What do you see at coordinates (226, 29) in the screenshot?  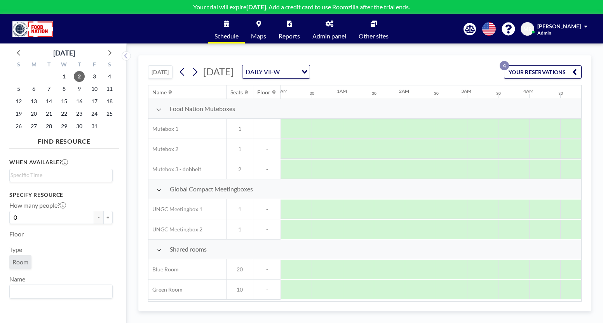 I see `a: Schedule` at bounding box center [226, 29].